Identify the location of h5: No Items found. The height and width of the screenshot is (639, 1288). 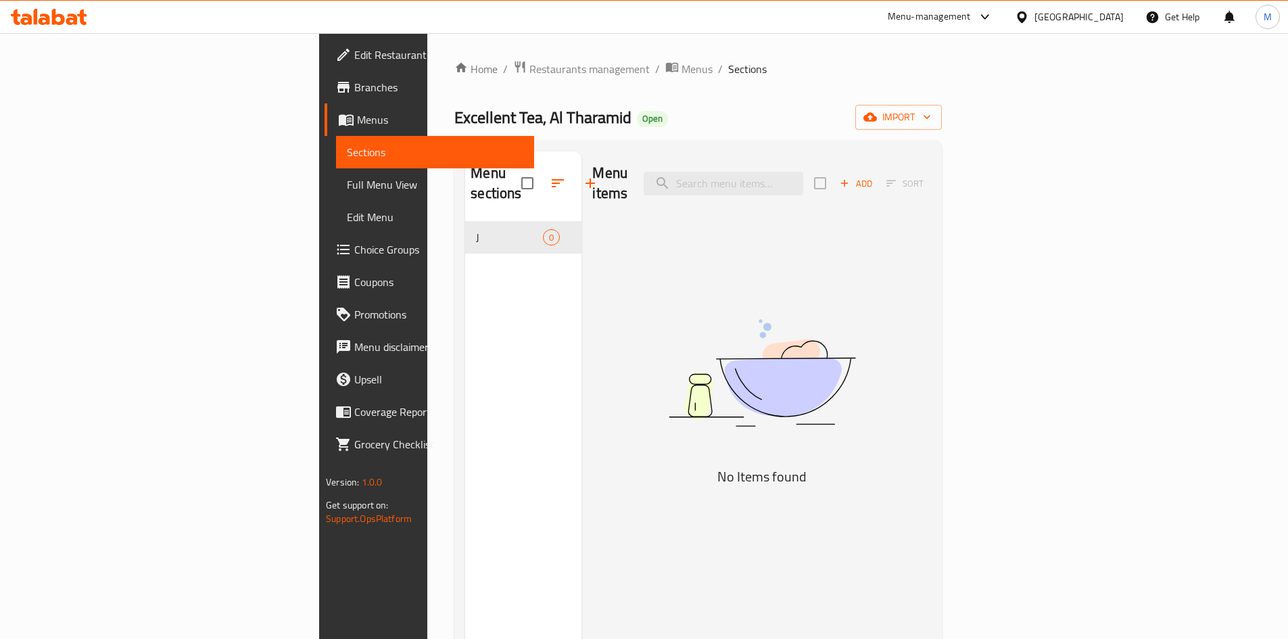
(762, 477).